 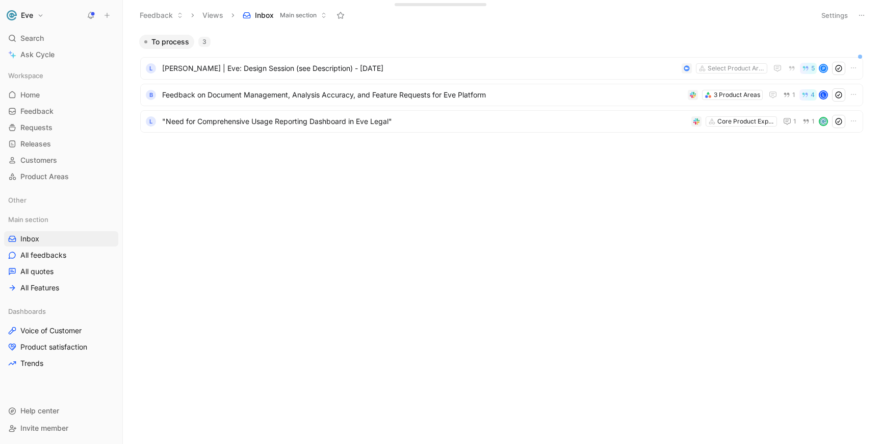 I want to click on button: Feedback, so click(x=161, y=15).